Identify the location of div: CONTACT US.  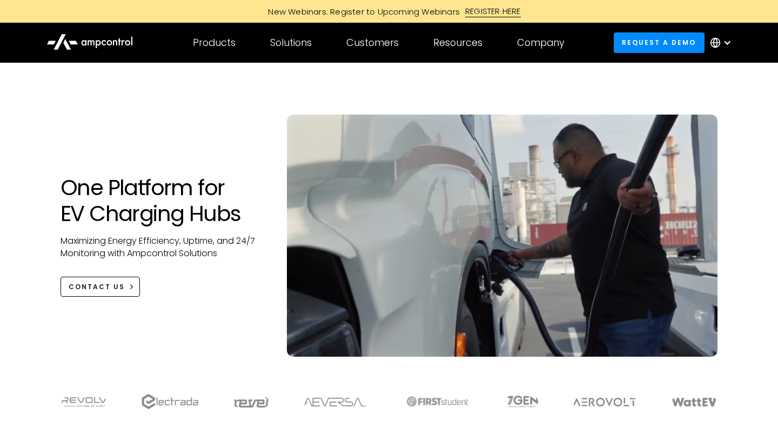
(97, 287).